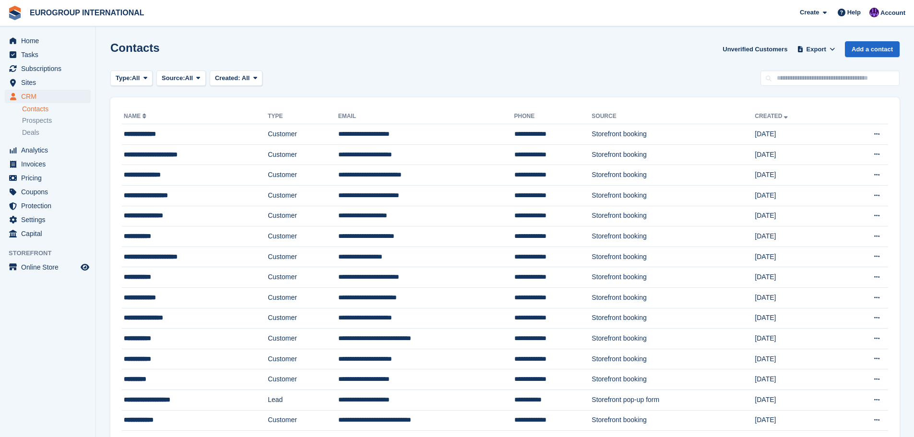 This screenshot has width=914, height=437. I want to click on a: Name, so click(136, 116).